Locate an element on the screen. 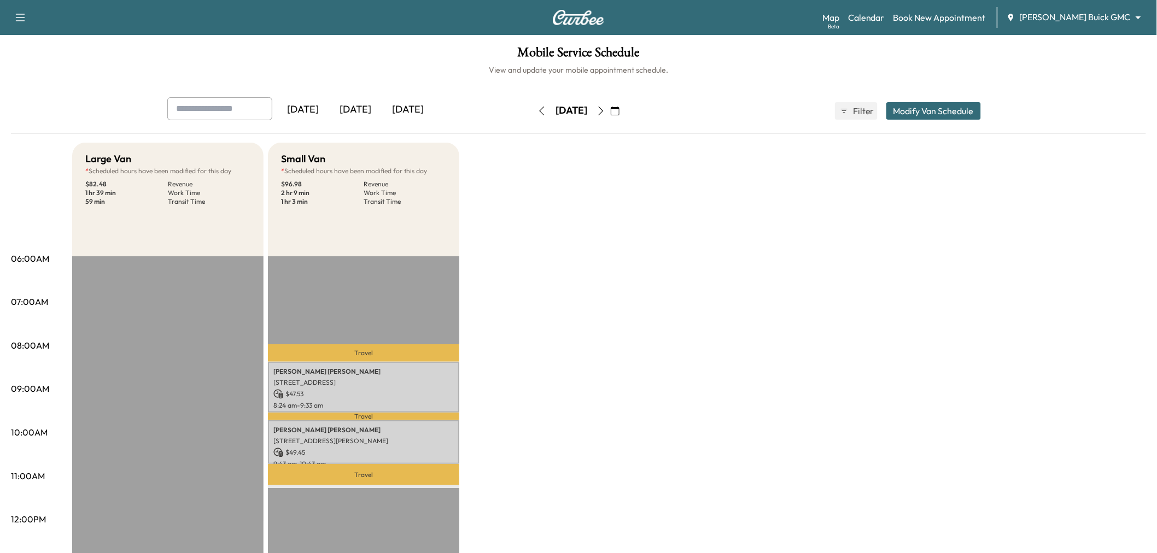  a: MapBeta is located at coordinates (831, 17).